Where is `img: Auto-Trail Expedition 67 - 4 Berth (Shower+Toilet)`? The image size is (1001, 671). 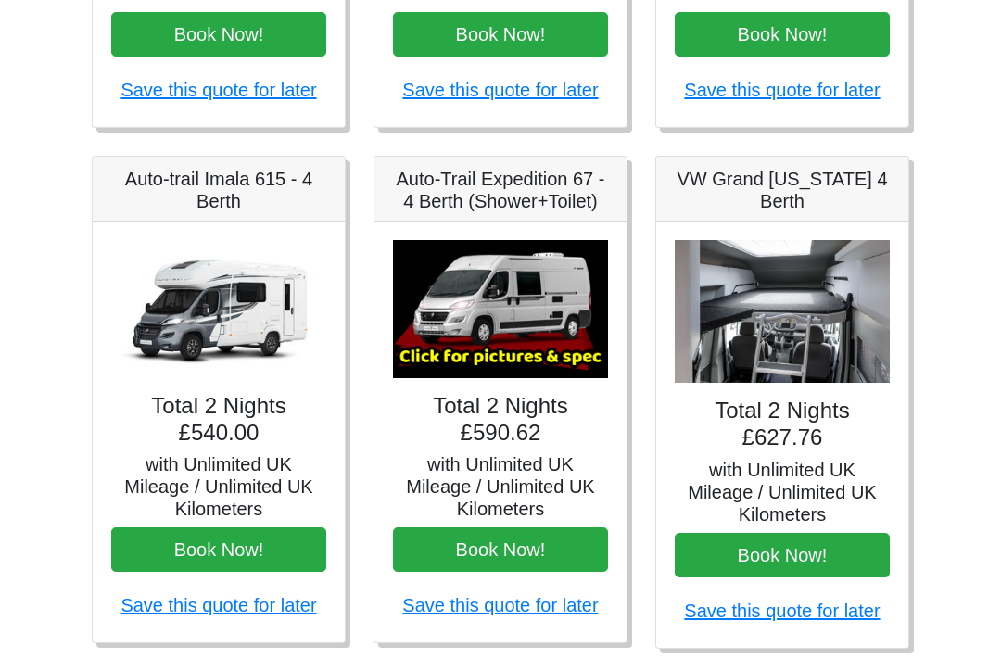 img: Auto-Trail Expedition 67 - 4 Berth (Shower+Toilet) is located at coordinates (501, 309).